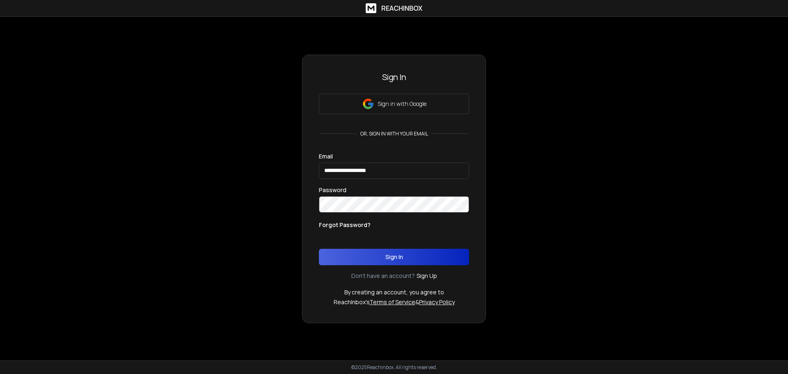 The height and width of the screenshot is (374, 788). What do you see at coordinates (394, 104) in the screenshot?
I see `button: Sign in with Google` at bounding box center [394, 104].